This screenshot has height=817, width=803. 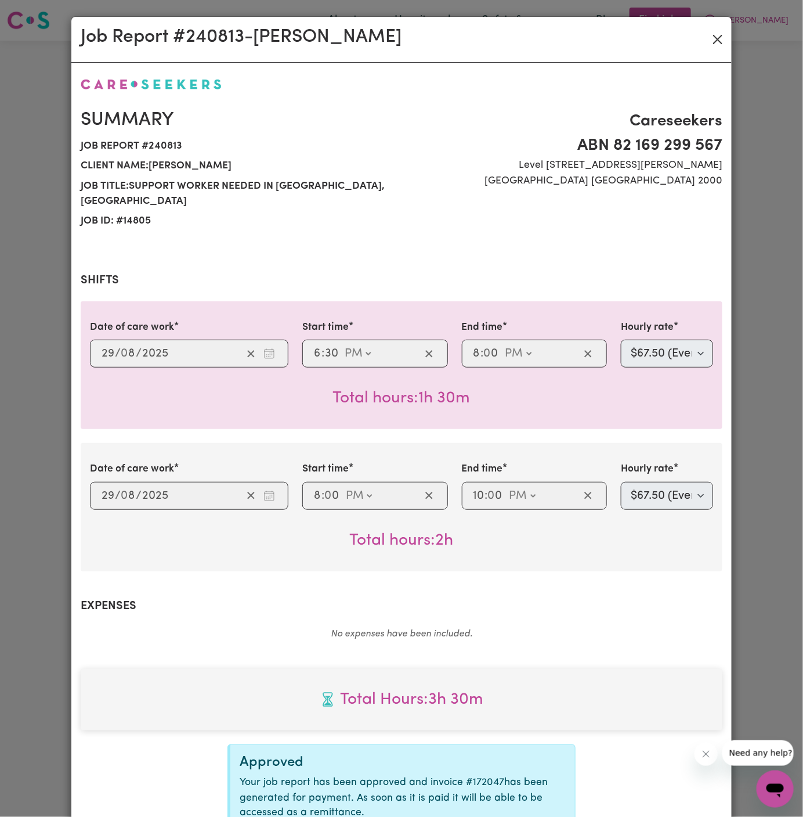 I want to click on h2: Summary, so click(x=237, y=120).